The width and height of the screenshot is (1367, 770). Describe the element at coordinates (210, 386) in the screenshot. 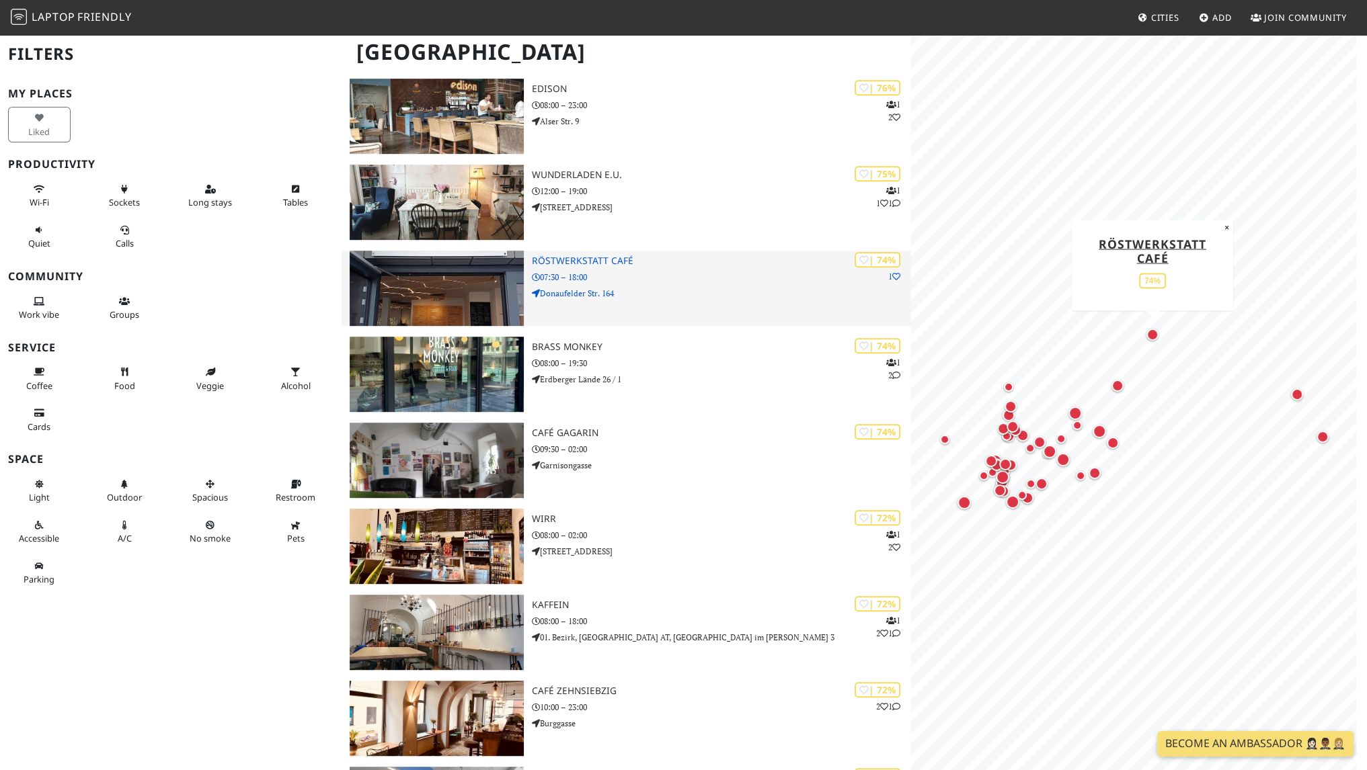

I see `span: Veggie` at that location.